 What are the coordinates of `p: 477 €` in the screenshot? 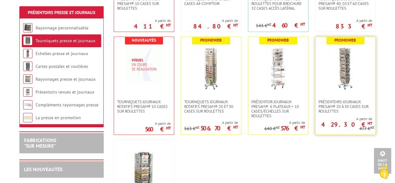 It's located at (367, 128).